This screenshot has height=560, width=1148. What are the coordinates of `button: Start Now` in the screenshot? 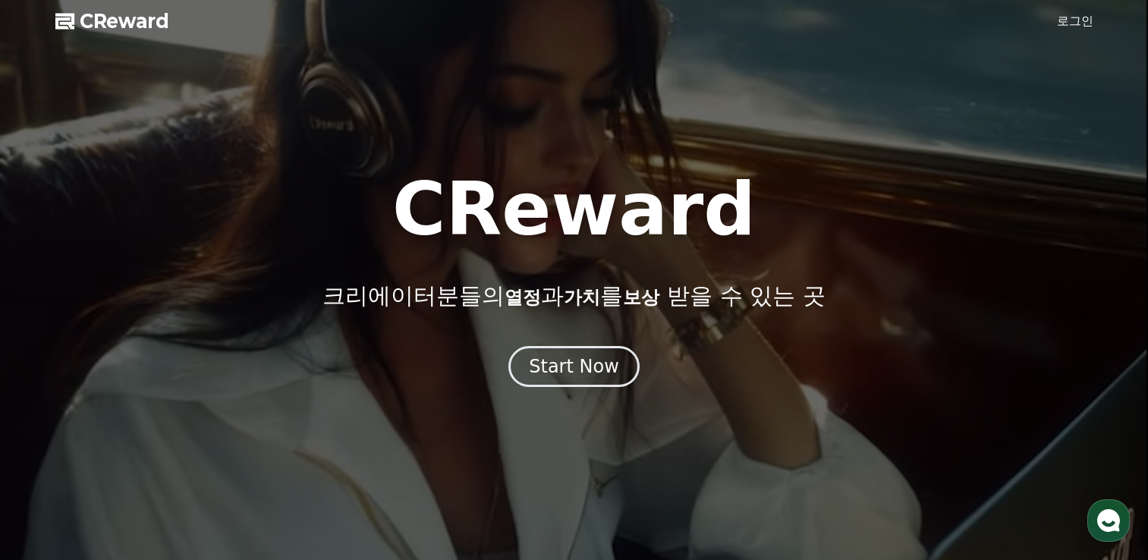 It's located at (574, 366).